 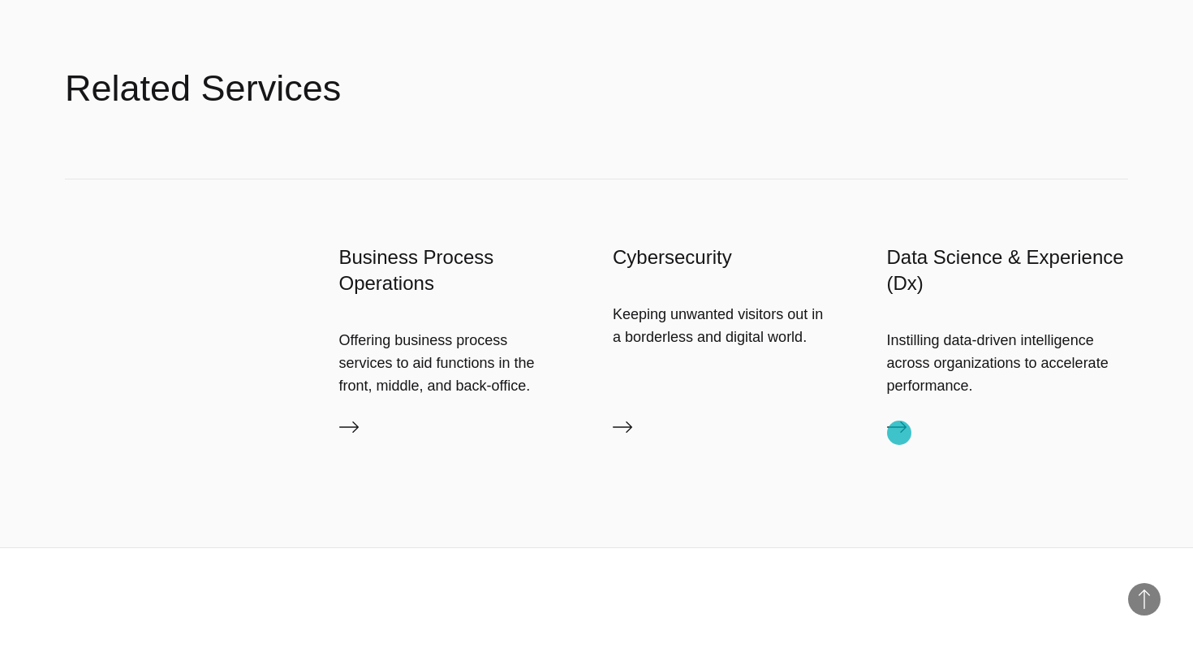 I want to click on h3: Business Process Operations, so click(x=460, y=270).